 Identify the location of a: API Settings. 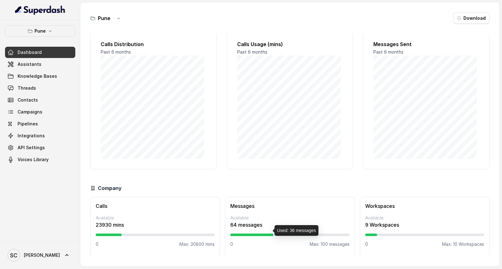
(40, 148).